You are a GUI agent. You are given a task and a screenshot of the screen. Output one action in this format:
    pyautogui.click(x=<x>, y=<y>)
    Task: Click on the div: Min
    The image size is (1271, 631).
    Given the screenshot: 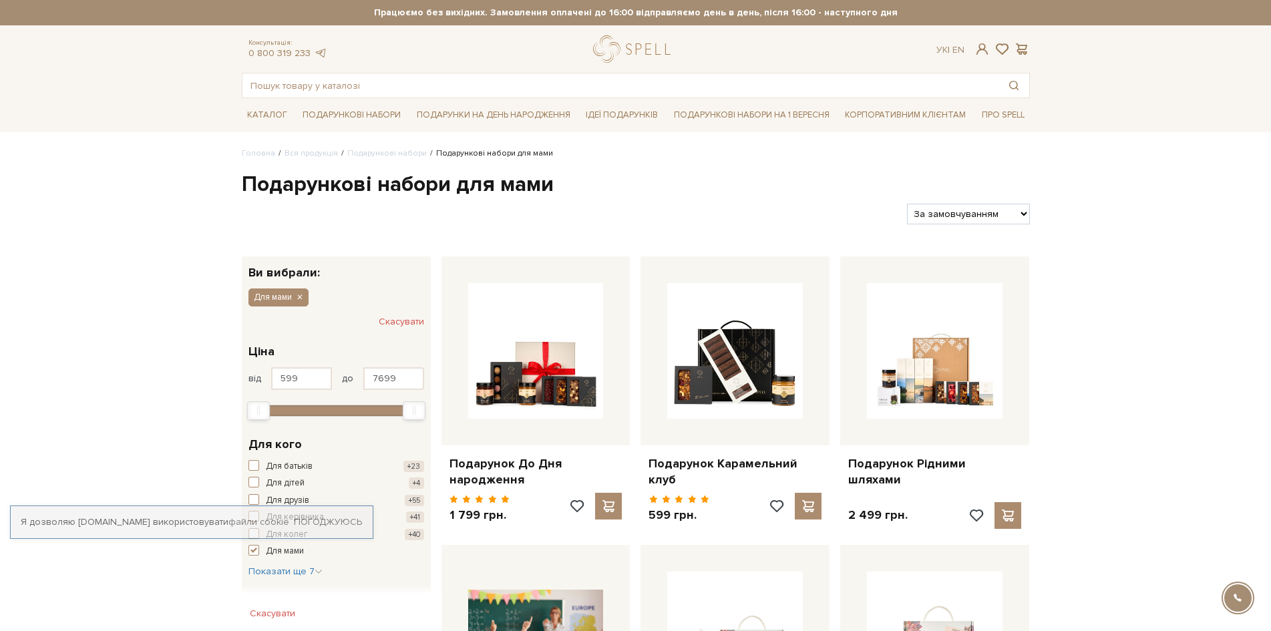 What is the action you would take?
    pyautogui.click(x=258, y=411)
    